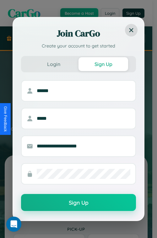  I want to click on div: Give Feedback, so click(5, 119).